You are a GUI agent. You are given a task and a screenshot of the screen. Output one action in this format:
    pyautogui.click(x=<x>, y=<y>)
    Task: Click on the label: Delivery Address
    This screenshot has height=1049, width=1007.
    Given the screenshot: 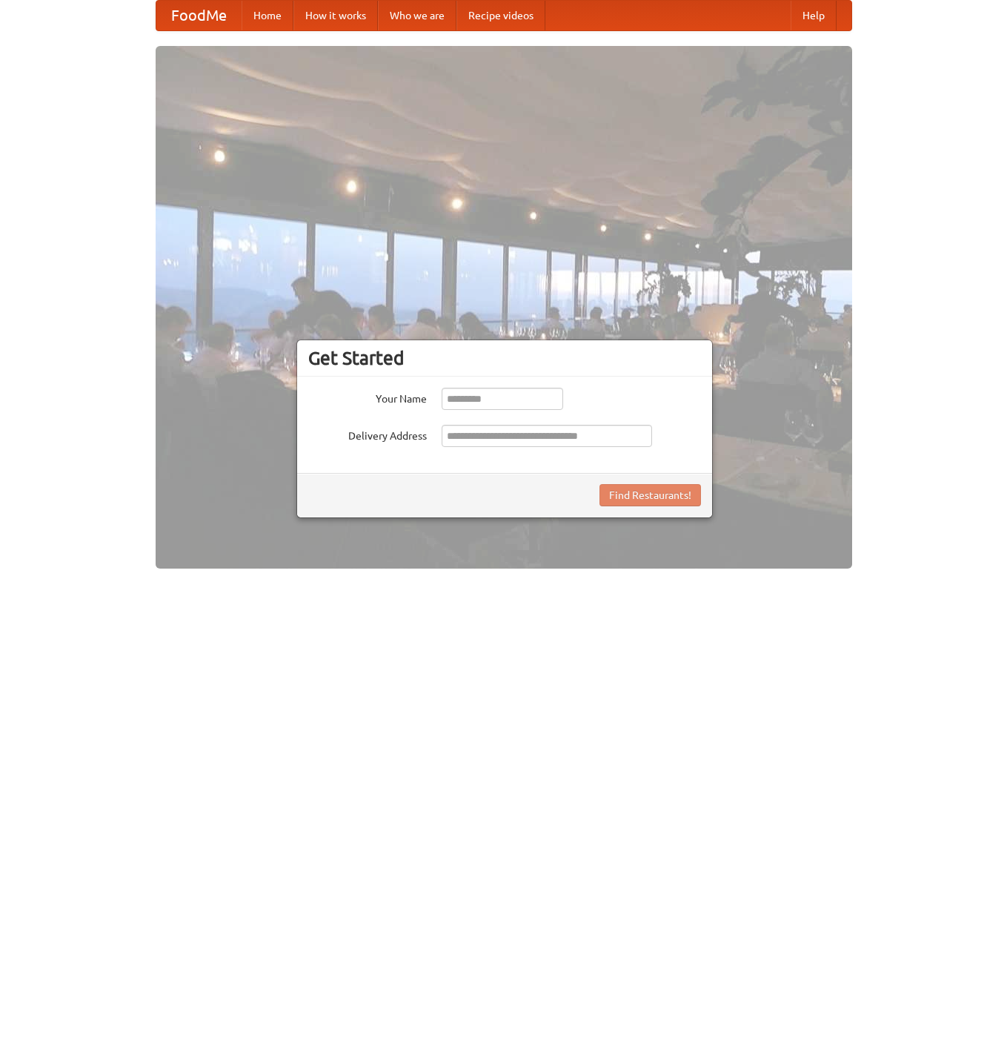 What is the action you would take?
    pyautogui.click(x=368, y=434)
    